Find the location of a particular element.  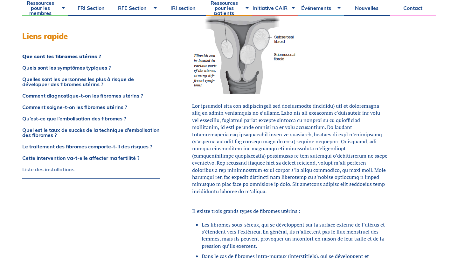

a: Que sont les fibromes utérins ? is located at coordinates (91, 56).